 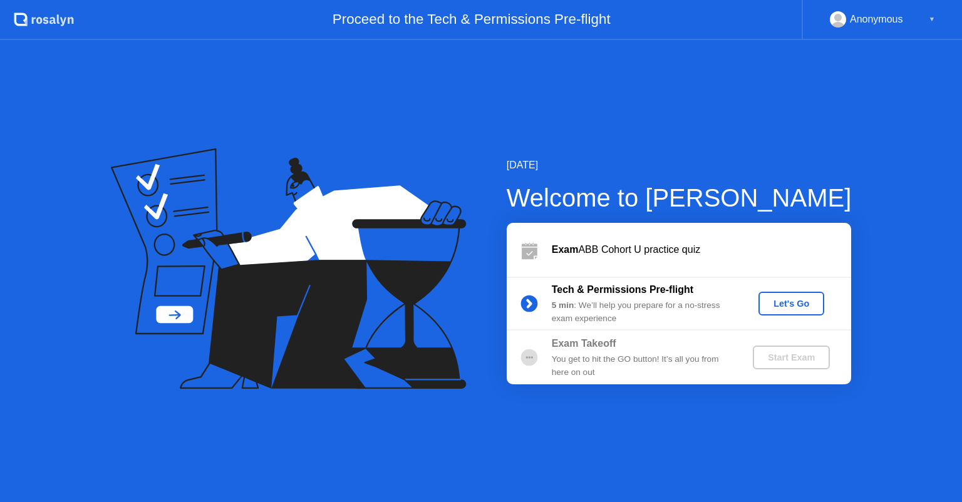 I want to click on button: Let's Go, so click(x=791, y=304).